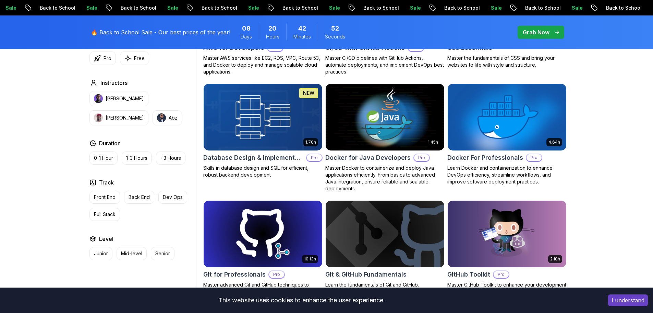 Image resolution: width=653 pixels, height=313 pixels. I want to click on p: Senior, so click(163, 253).